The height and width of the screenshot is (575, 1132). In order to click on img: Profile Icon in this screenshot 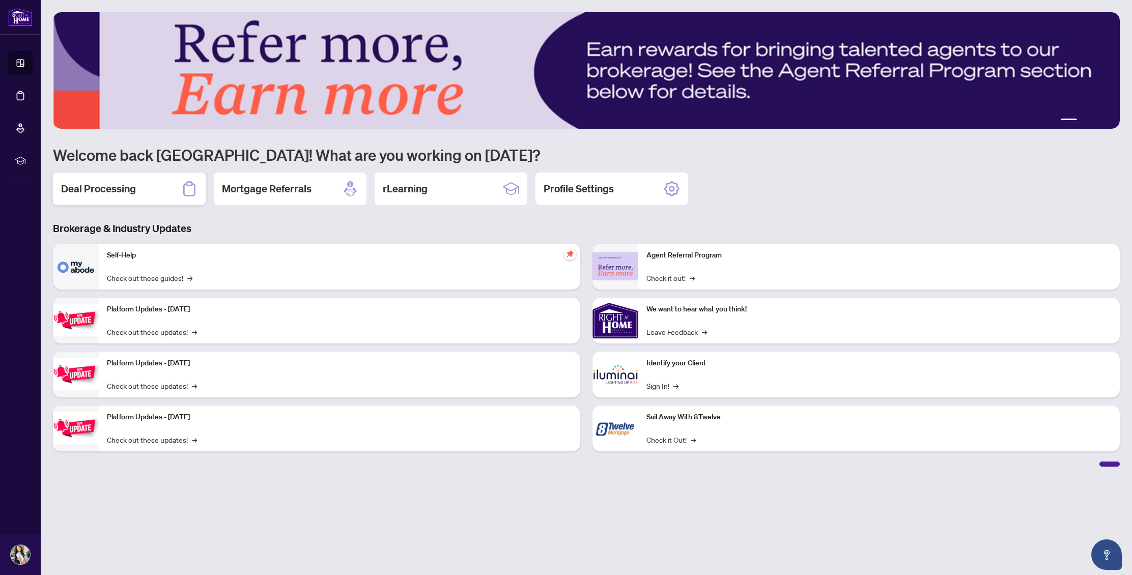, I will do `click(20, 555)`.